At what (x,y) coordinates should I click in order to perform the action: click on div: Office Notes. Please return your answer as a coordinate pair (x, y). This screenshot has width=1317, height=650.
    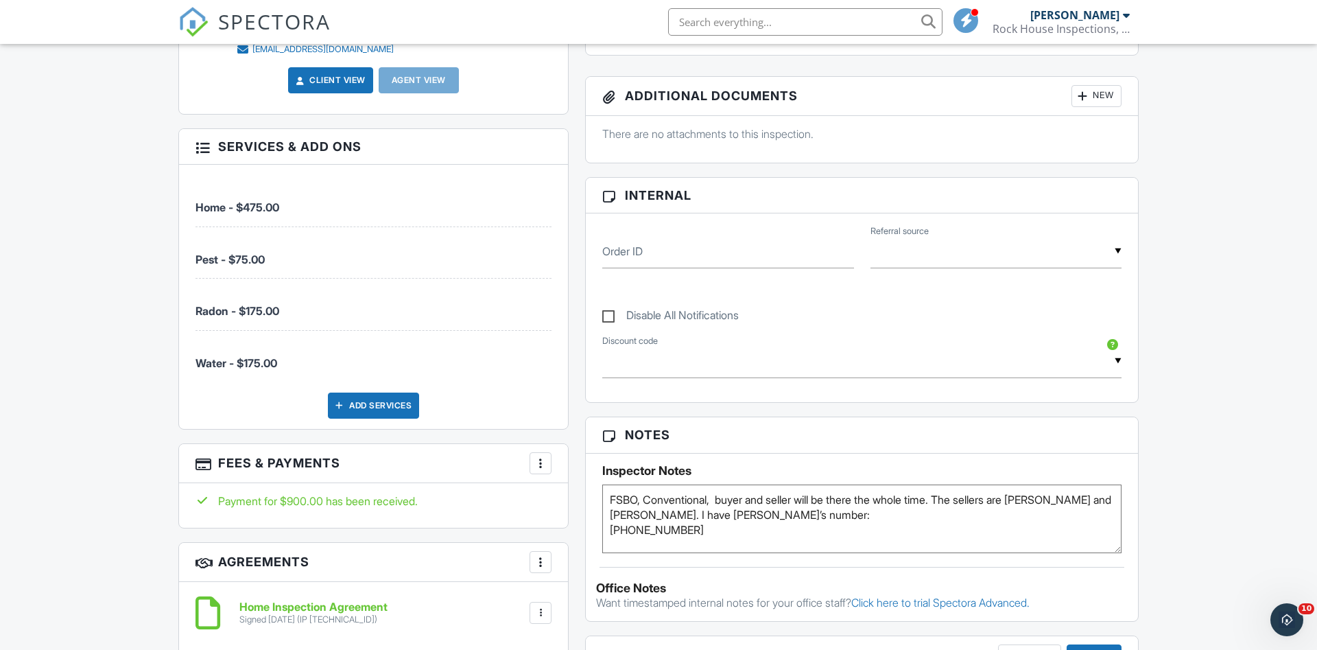
    Looking at the image, I should click on (862, 588).